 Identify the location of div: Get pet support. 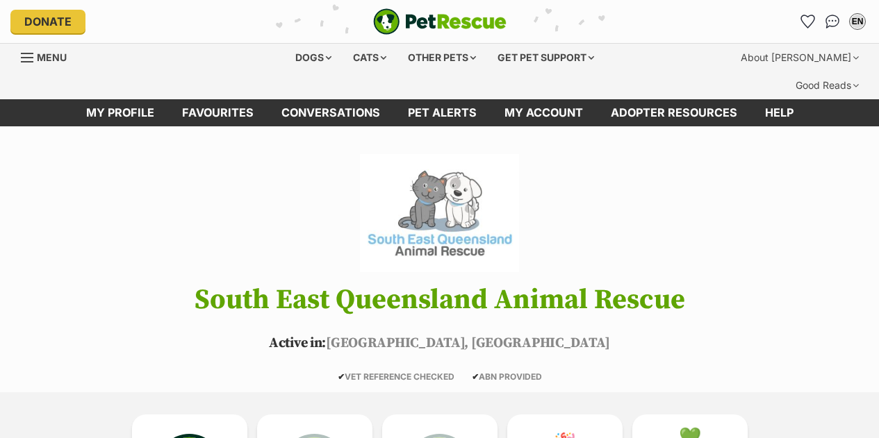
(545, 58).